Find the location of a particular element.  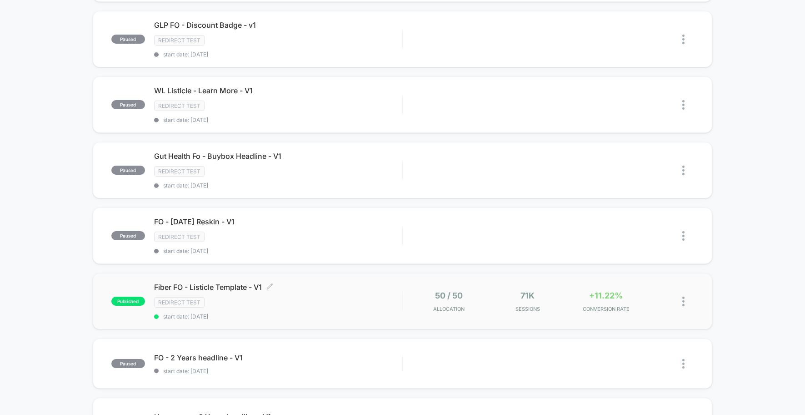

span: Allocation is located at coordinates (449, 309).